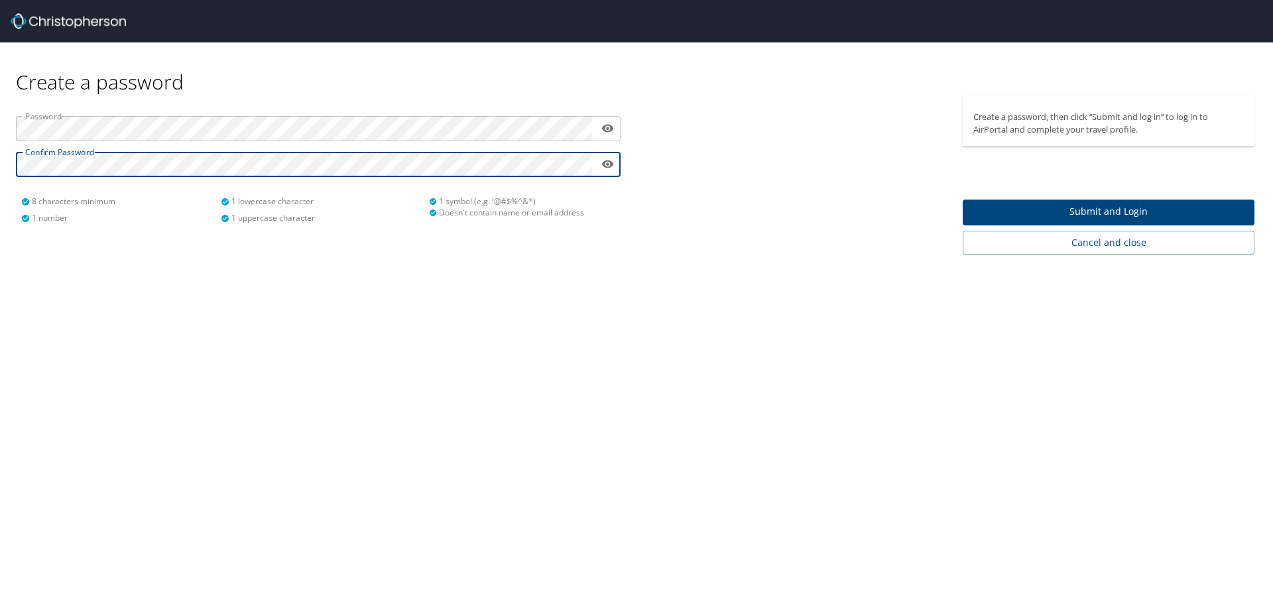  What do you see at coordinates (1109, 243) in the screenshot?
I see `button: Cancel and close` at bounding box center [1109, 243].